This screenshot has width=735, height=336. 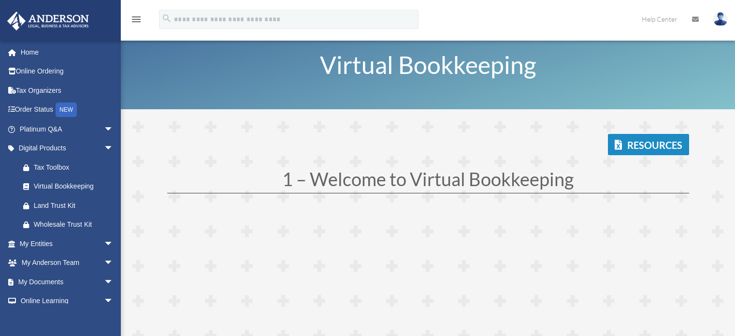 I want to click on a: Order StatusNEW, so click(x=67, y=110).